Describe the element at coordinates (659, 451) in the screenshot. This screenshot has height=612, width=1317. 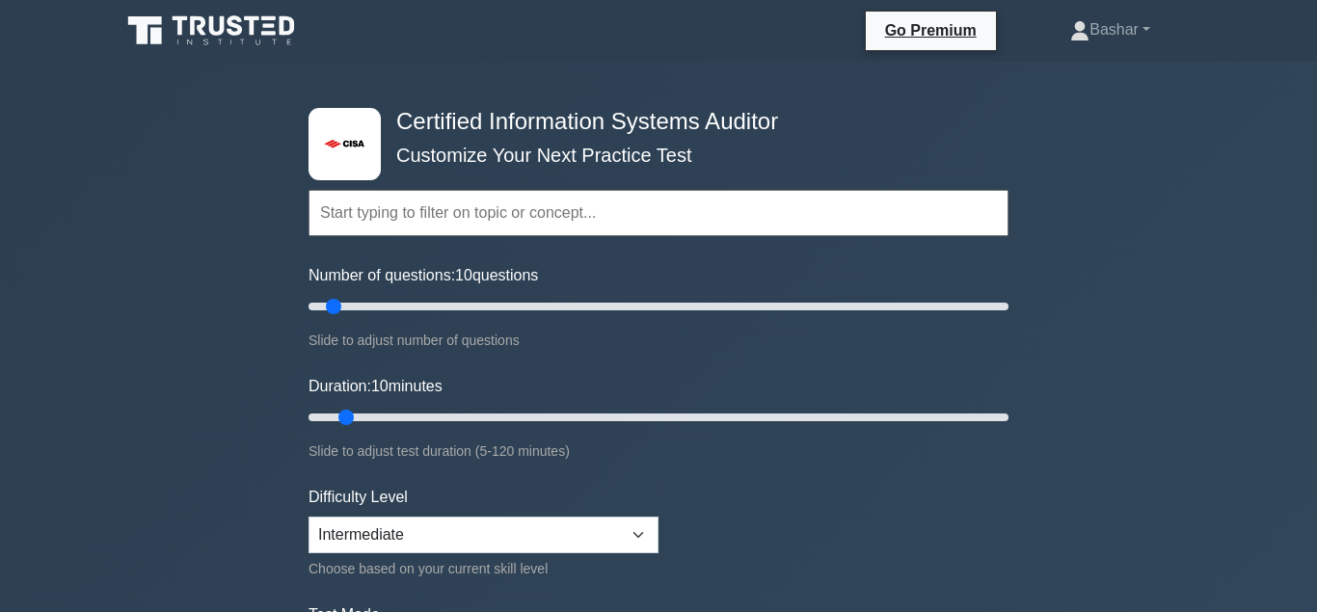
I see `div: Slide to adjust test duration (5-120 minutes)` at that location.